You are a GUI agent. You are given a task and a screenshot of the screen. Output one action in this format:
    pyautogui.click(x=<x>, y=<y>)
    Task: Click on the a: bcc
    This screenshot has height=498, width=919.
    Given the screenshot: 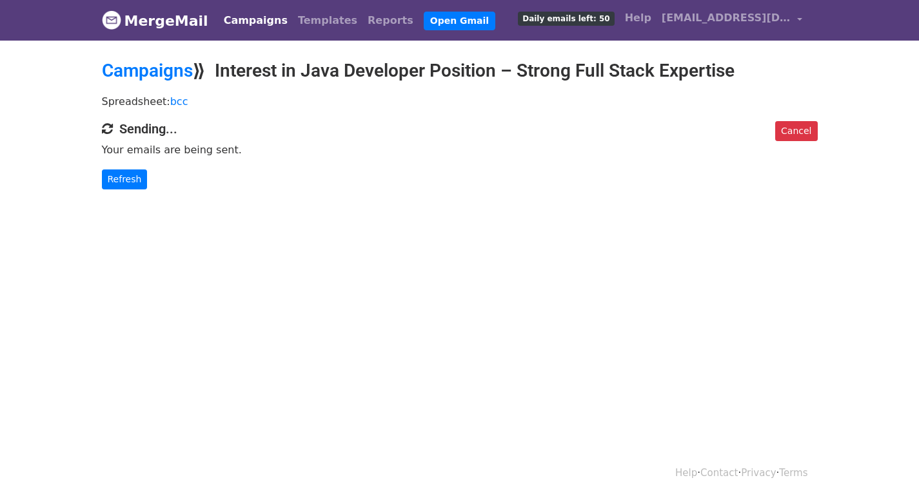 What is the action you would take?
    pyautogui.click(x=179, y=101)
    